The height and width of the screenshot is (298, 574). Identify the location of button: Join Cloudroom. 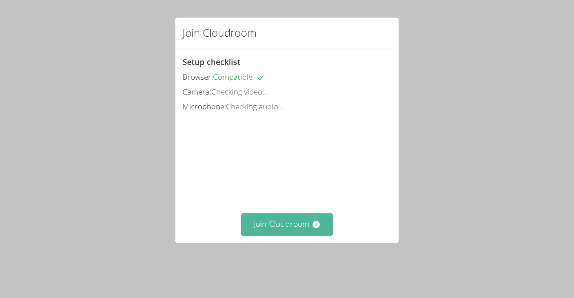
(287, 224).